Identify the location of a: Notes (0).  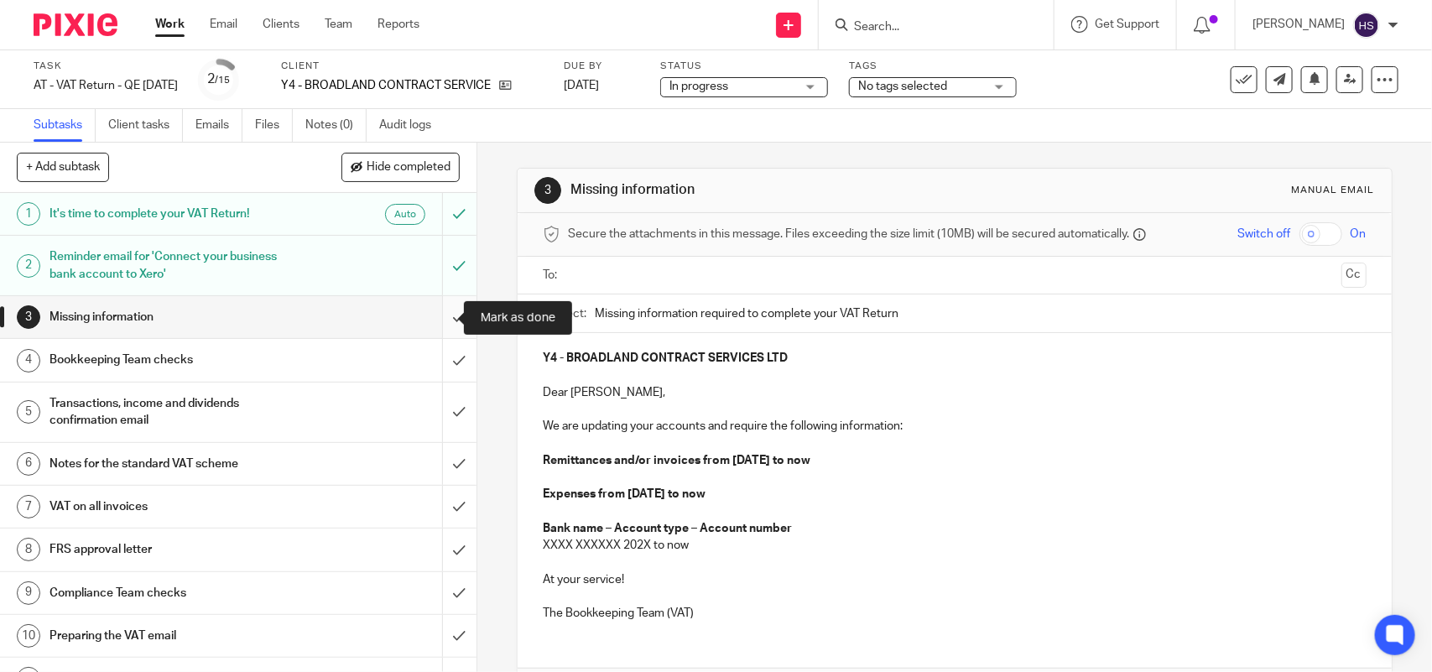
(336, 125).